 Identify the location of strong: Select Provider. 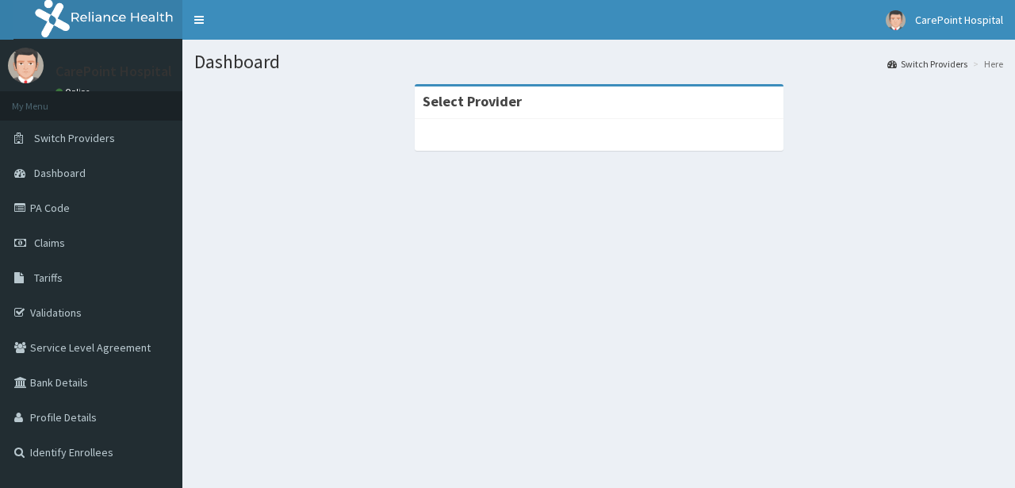
(472, 101).